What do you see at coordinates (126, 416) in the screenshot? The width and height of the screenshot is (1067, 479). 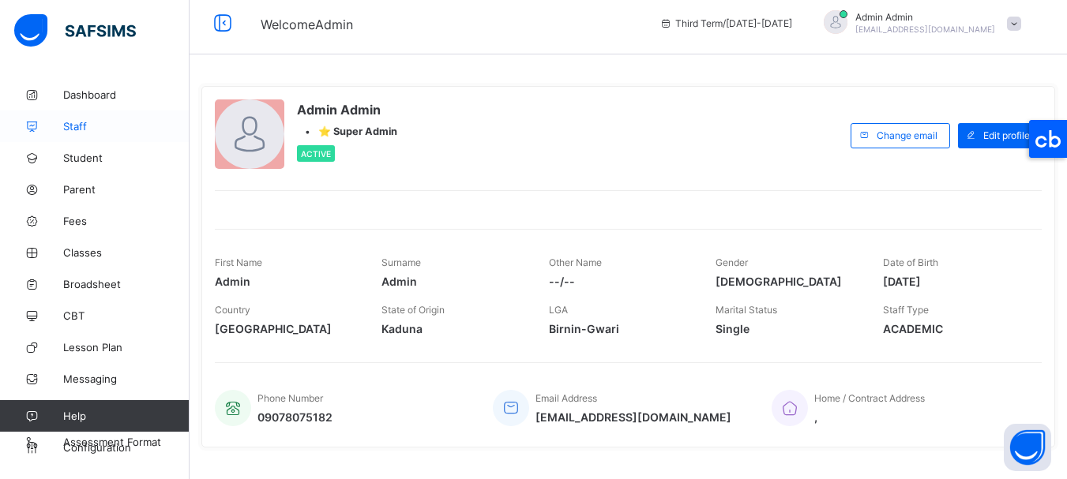 I see `span: Help` at bounding box center [126, 416].